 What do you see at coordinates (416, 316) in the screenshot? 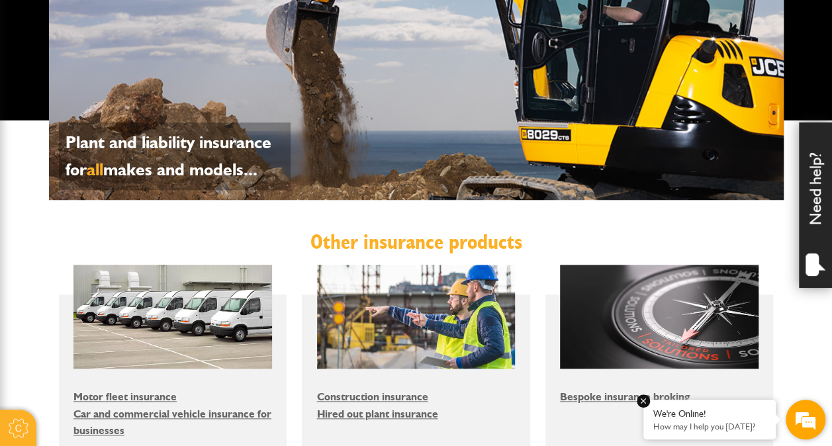
I see `img: Construction insurance` at bounding box center [416, 316].